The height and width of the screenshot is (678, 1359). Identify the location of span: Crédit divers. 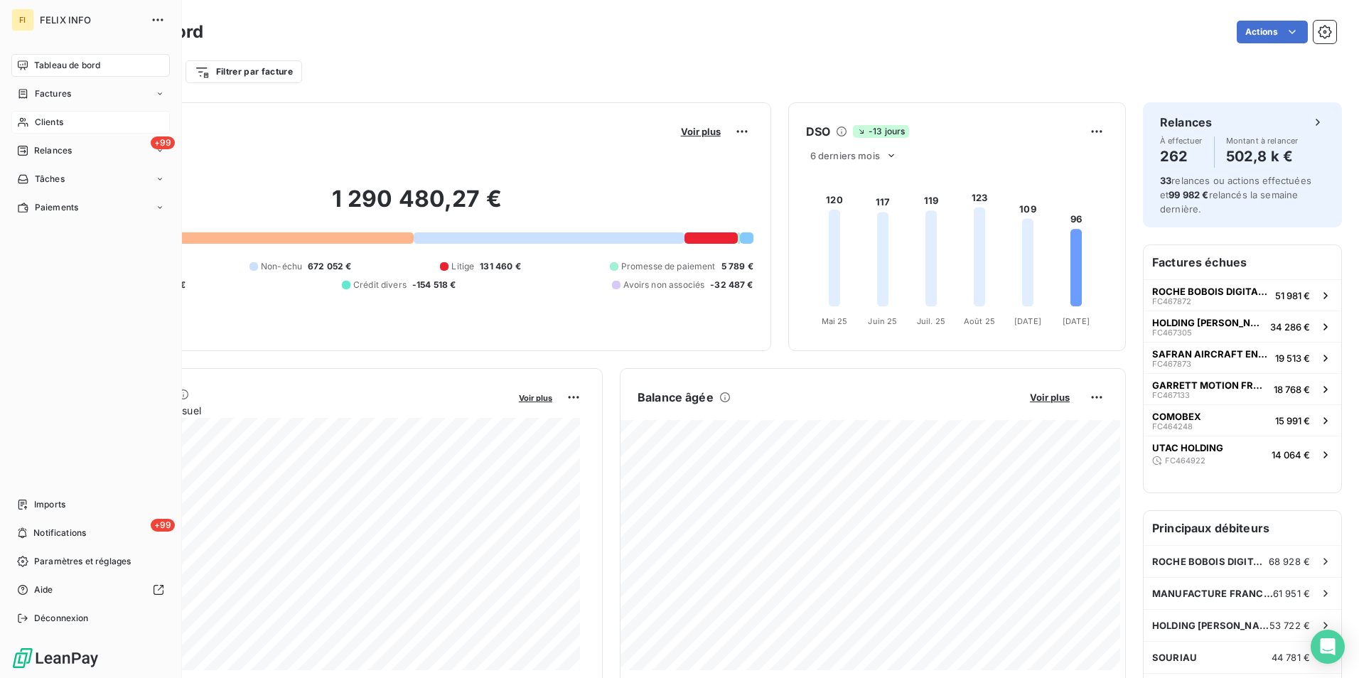
(380, 285).